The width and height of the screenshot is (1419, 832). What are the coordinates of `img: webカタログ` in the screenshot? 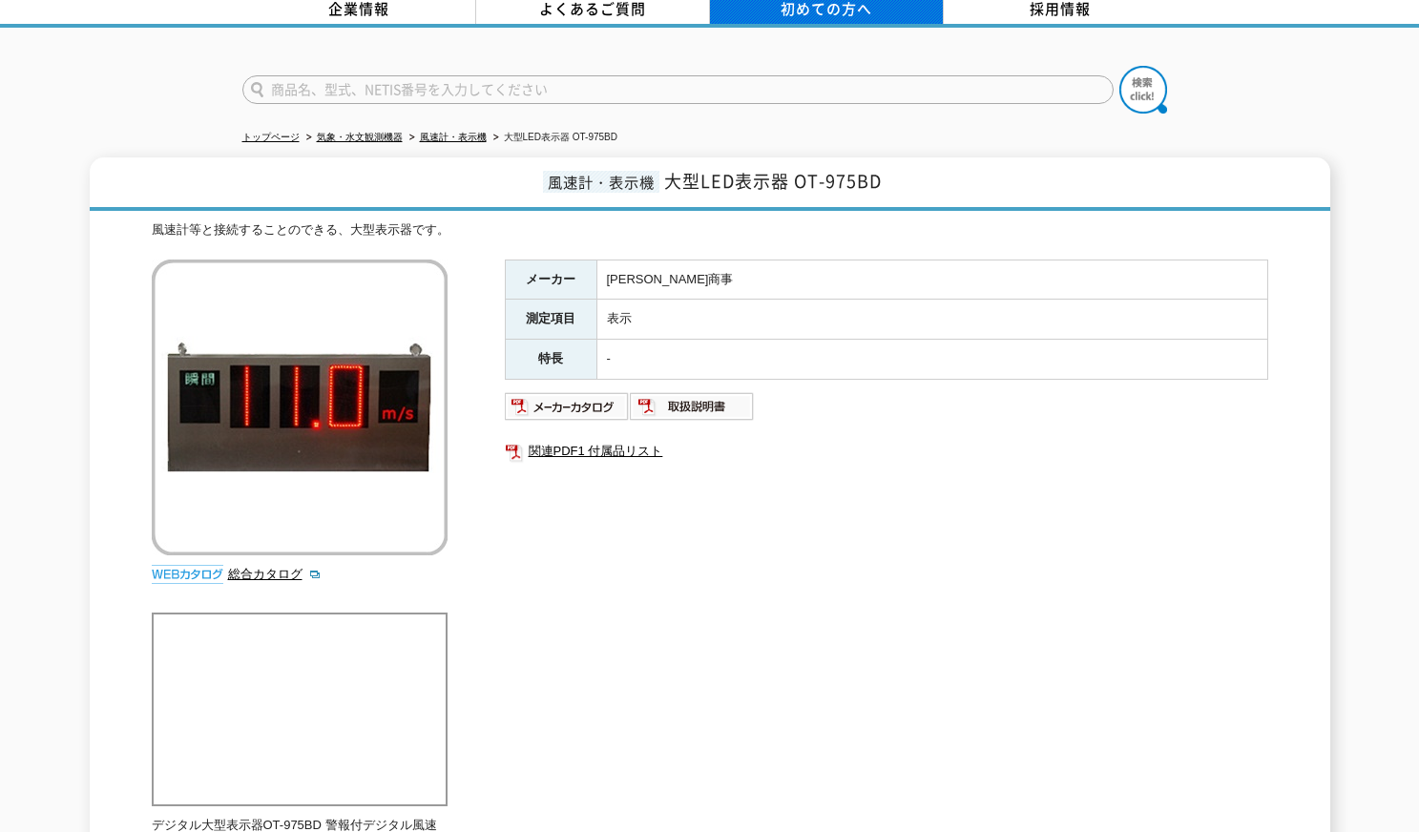 It's located at (187, 574).